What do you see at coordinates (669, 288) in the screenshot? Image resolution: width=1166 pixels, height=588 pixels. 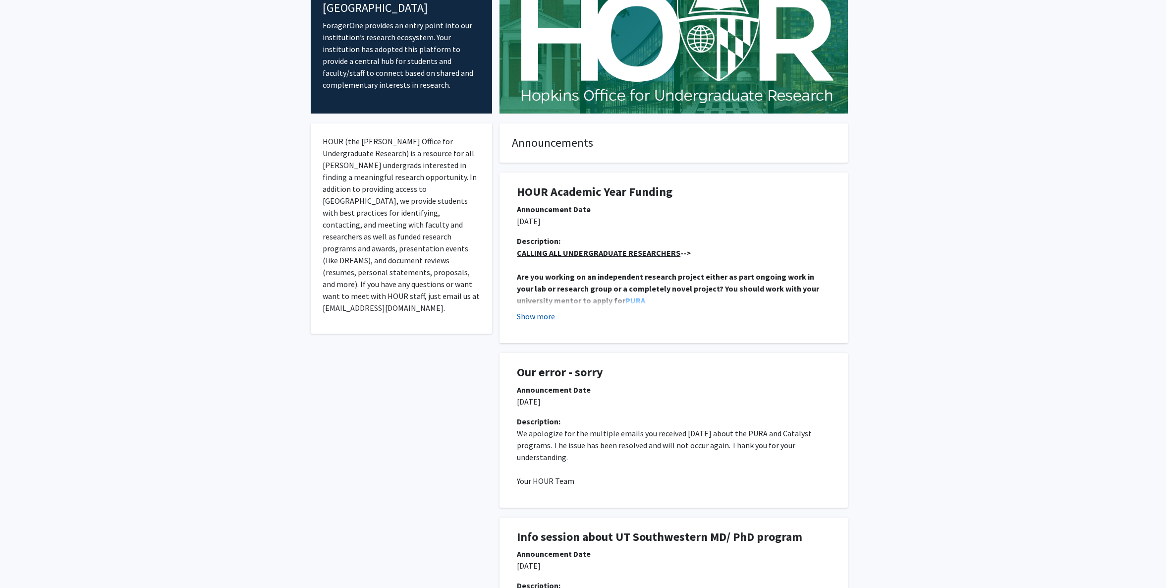 I see `strong: Are you working on an independent research project either as part ongoing work in your lab or res...` at bounding box center [669, 288].